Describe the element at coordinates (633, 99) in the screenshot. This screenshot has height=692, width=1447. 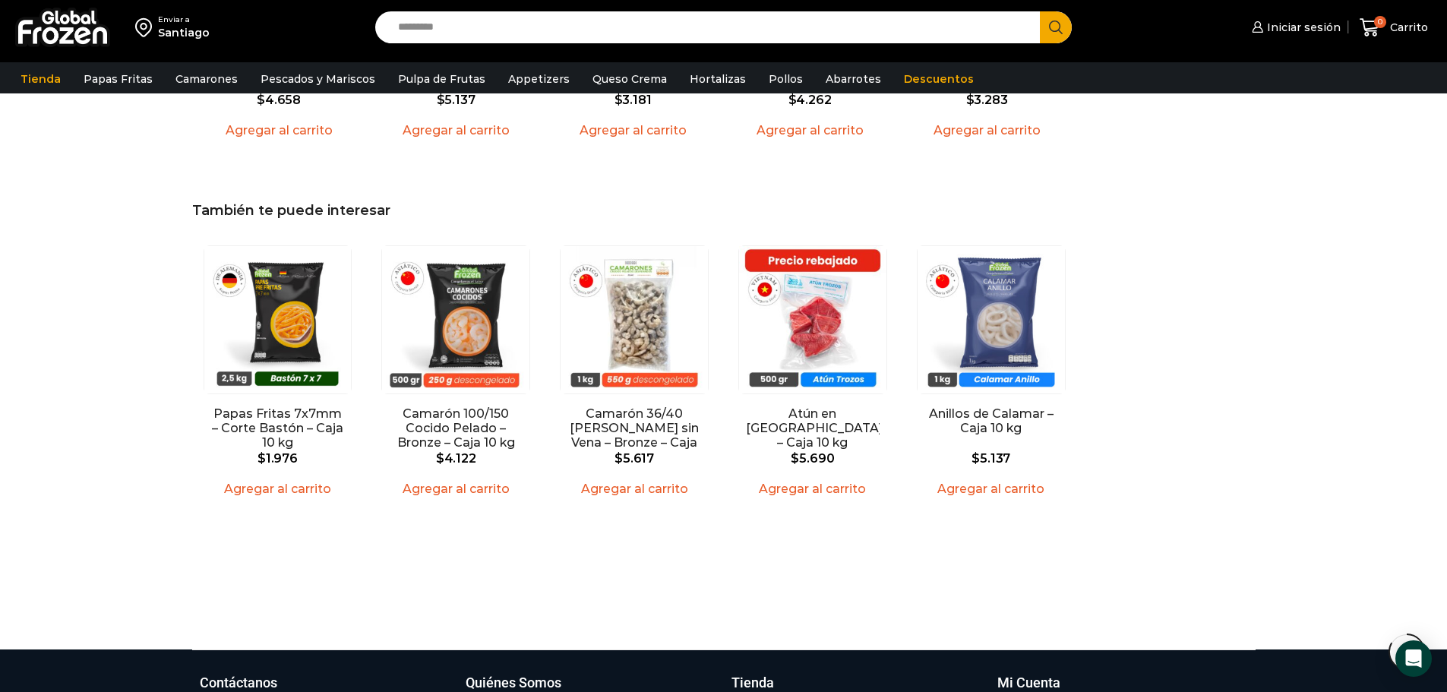
I see `bdi: 3.181` at that location.